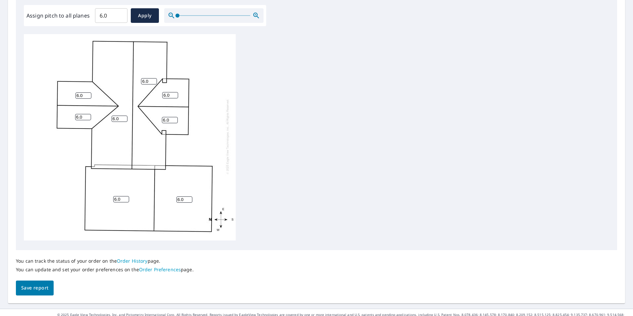  What do you see at coordinates (105, 261) in the screenshot?
I see `p: You can track the status of your order on the page.` at bounding box center [105, 261].